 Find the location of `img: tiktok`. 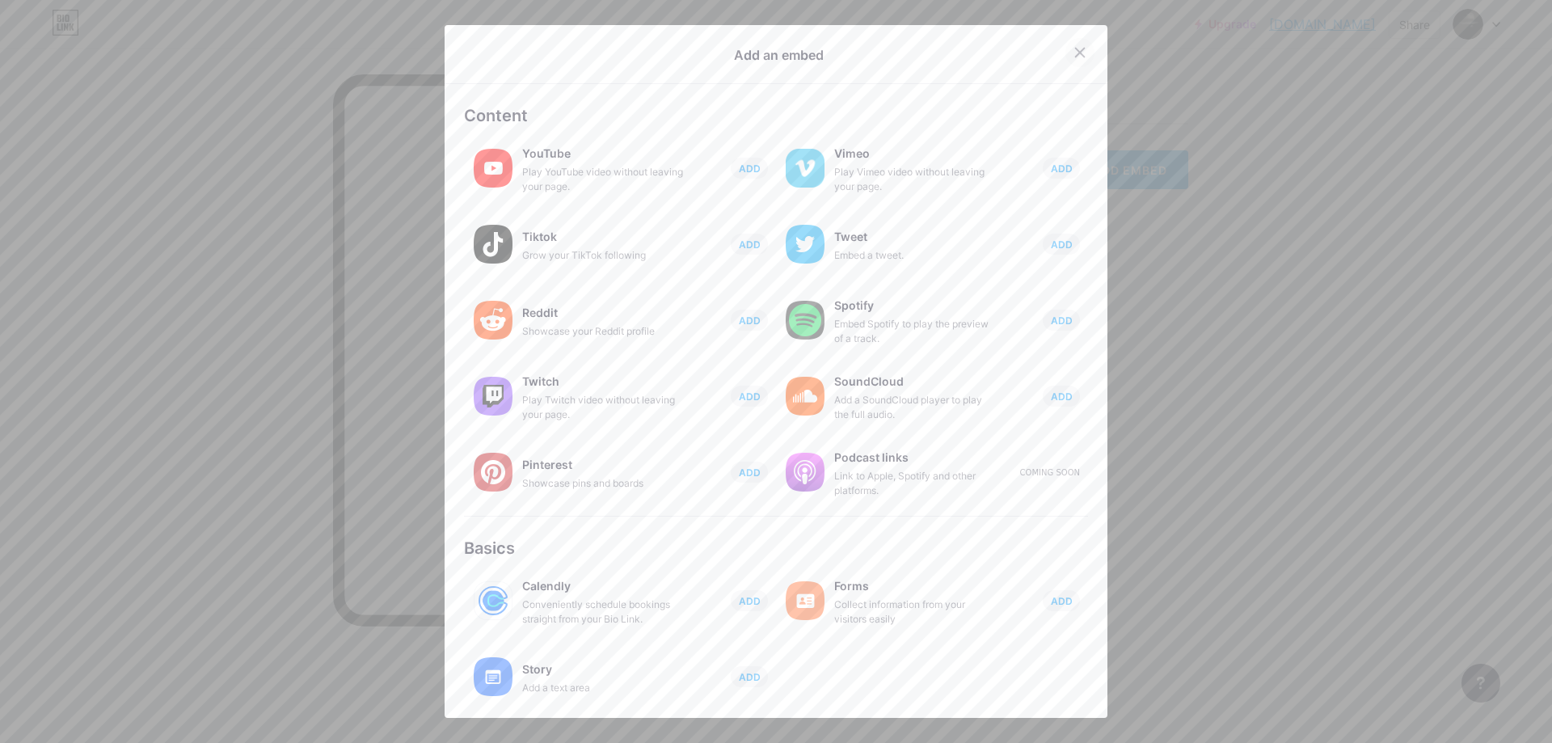

img: tiktok is located at coordinates (493, 244).